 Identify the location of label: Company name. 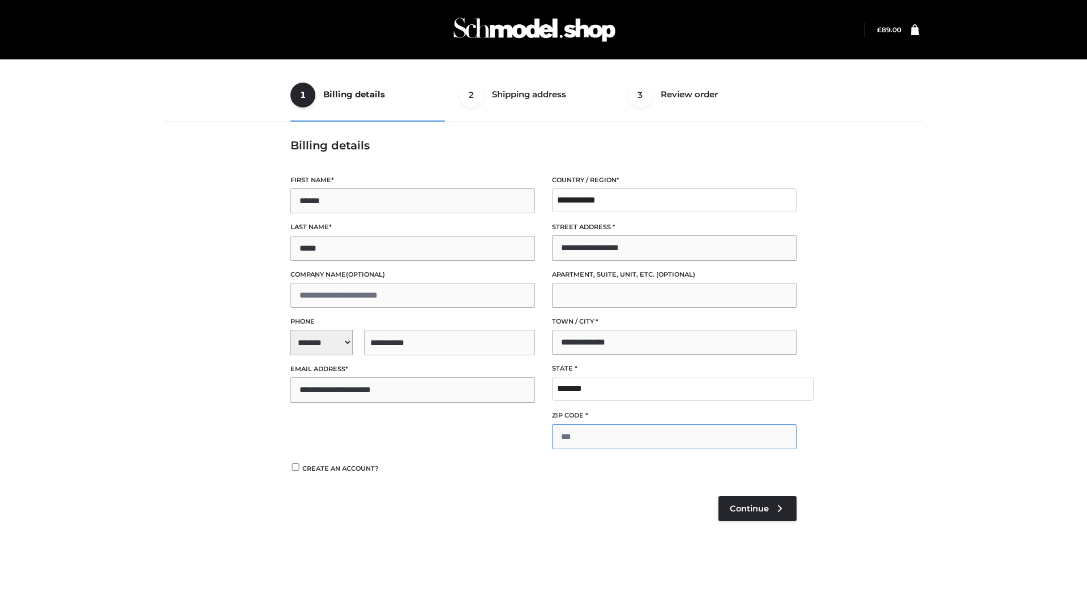
(413, 274).